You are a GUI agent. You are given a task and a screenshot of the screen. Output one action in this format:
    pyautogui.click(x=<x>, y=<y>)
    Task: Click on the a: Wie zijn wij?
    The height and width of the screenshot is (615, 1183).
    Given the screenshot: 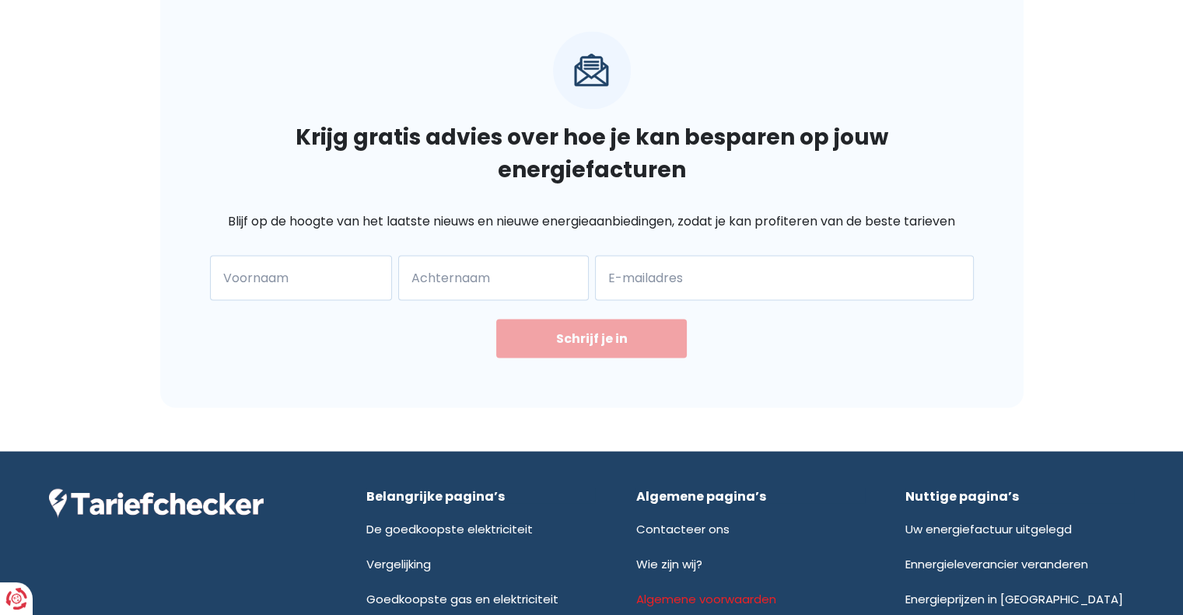 What is the action you would take?
    pyautogui.click(x=668, y=564)
    